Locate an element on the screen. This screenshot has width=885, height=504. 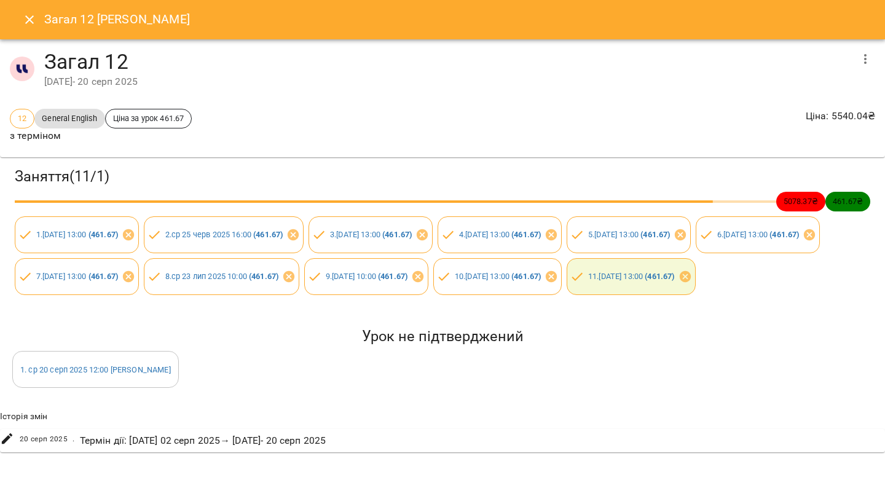
p: з терміном is located at coordinates (101, 136).